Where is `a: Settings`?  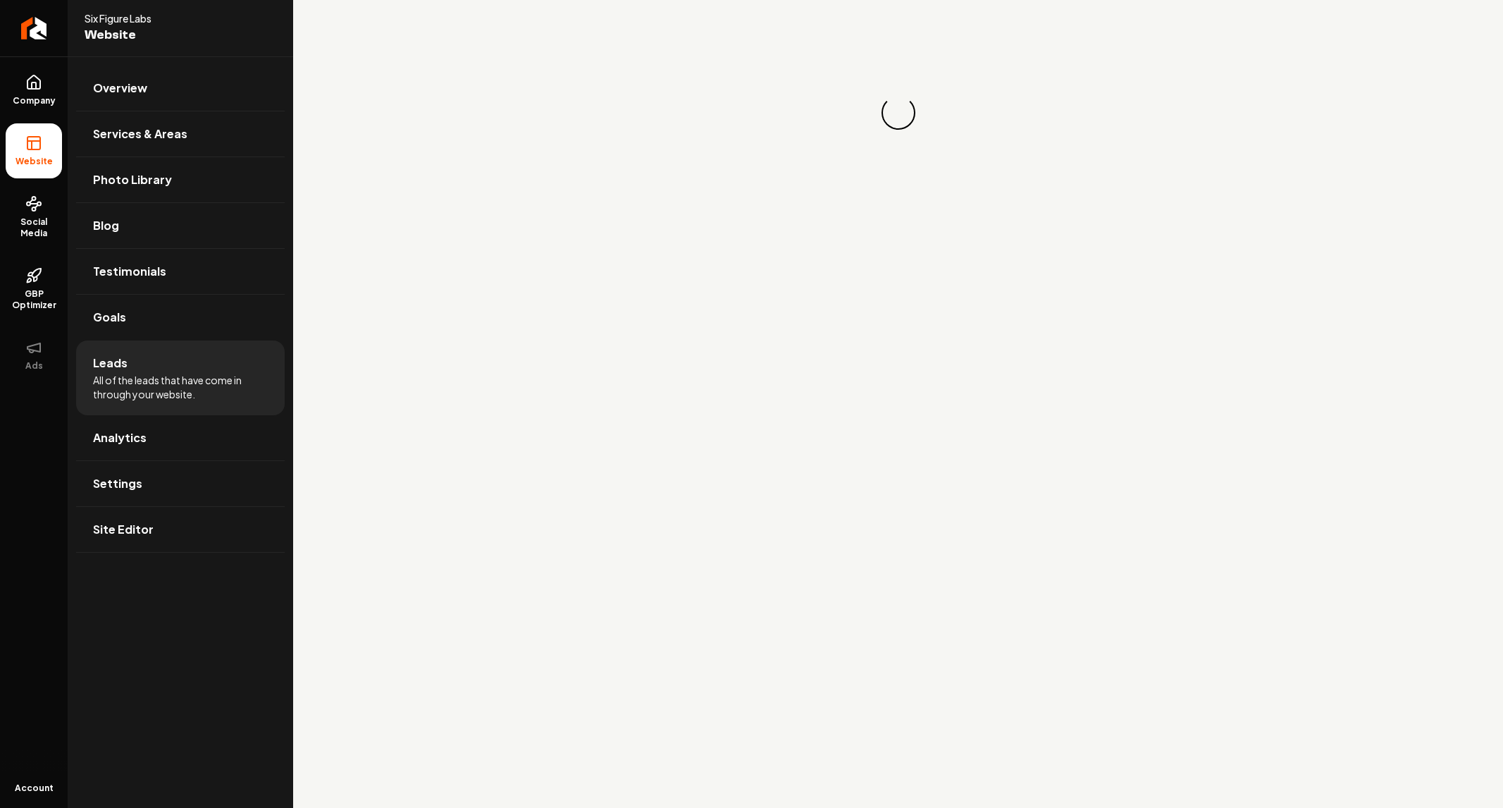 a: Settings is located at coordinates (180, 484).